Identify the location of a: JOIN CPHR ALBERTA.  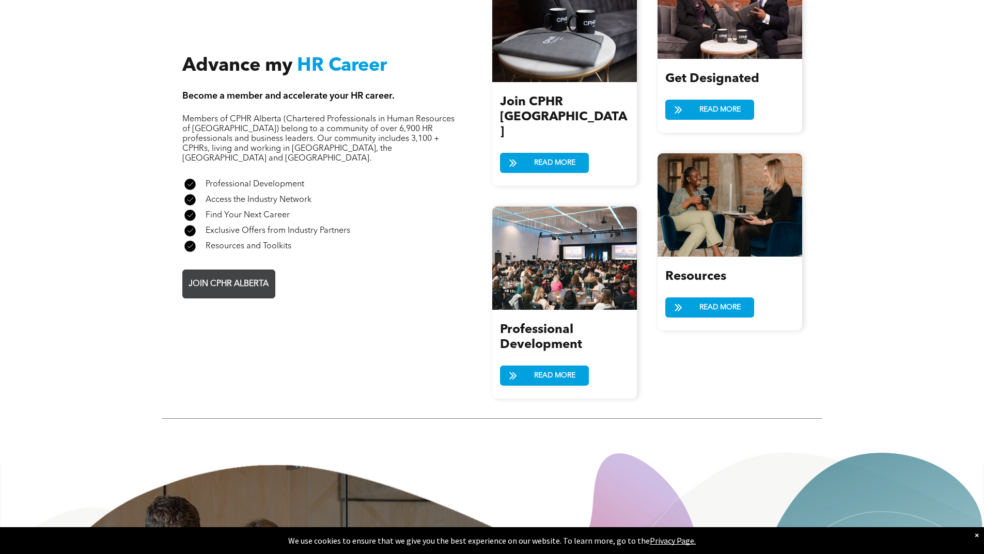
(229, 284).